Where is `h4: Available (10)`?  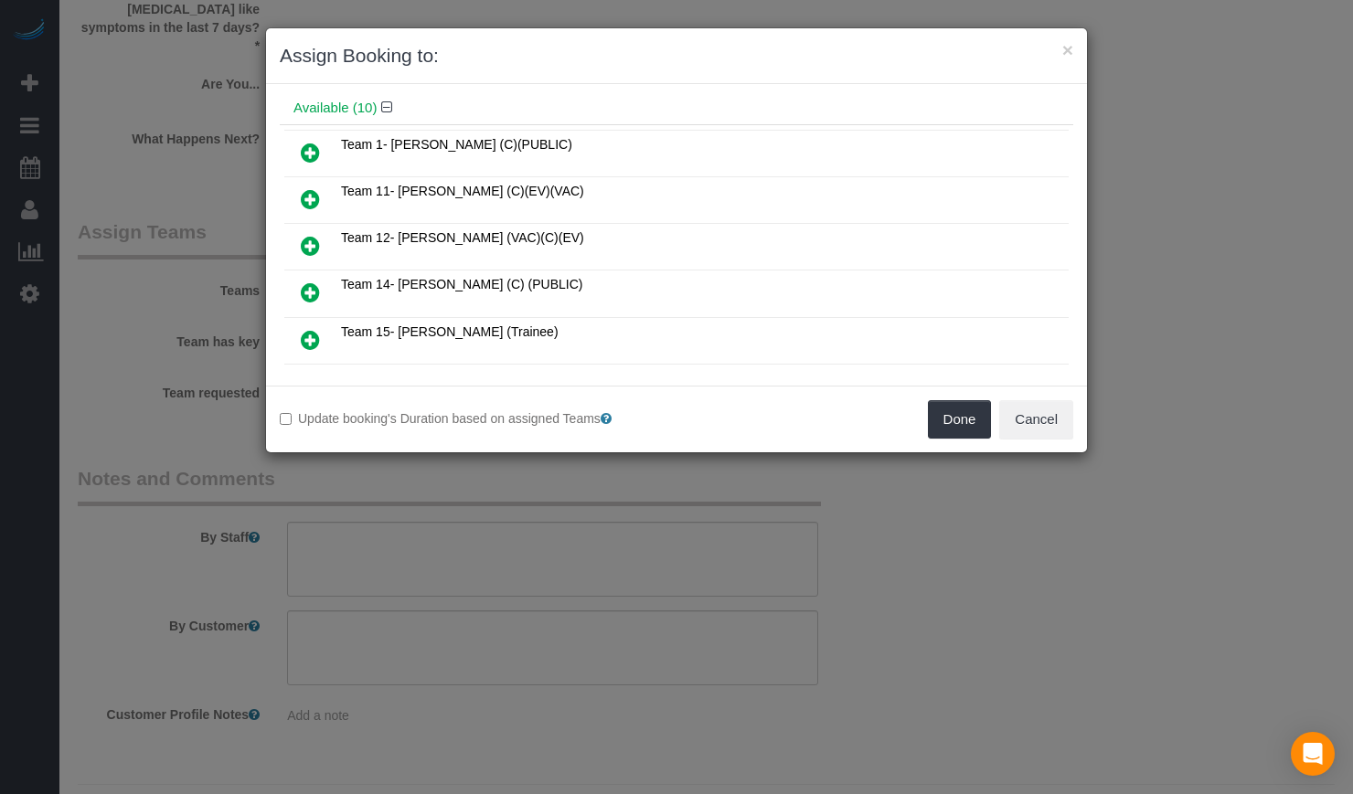
h4: Available (10) is located at coordinates (676, 108).